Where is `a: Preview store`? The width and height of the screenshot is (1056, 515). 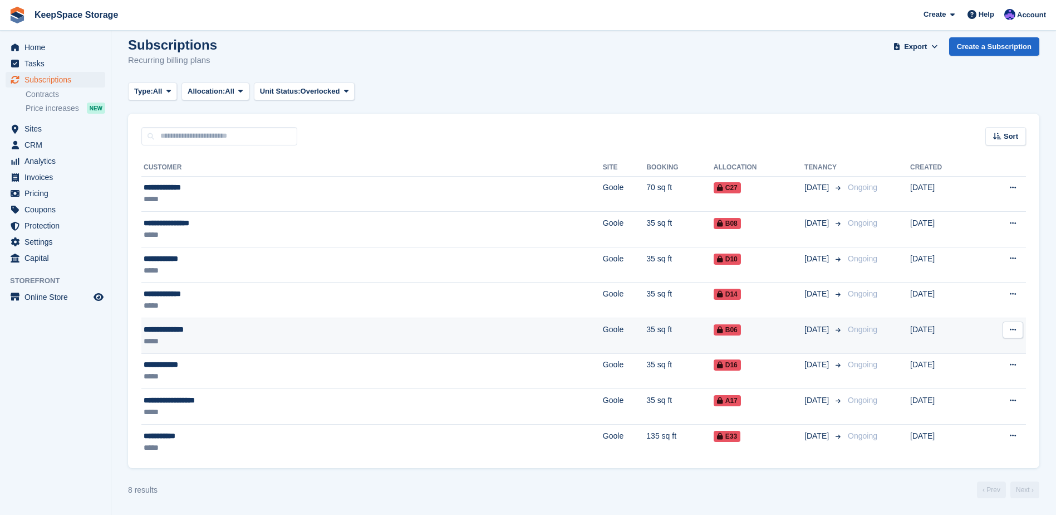 a: Preview store is located at coordinates (99, 297).